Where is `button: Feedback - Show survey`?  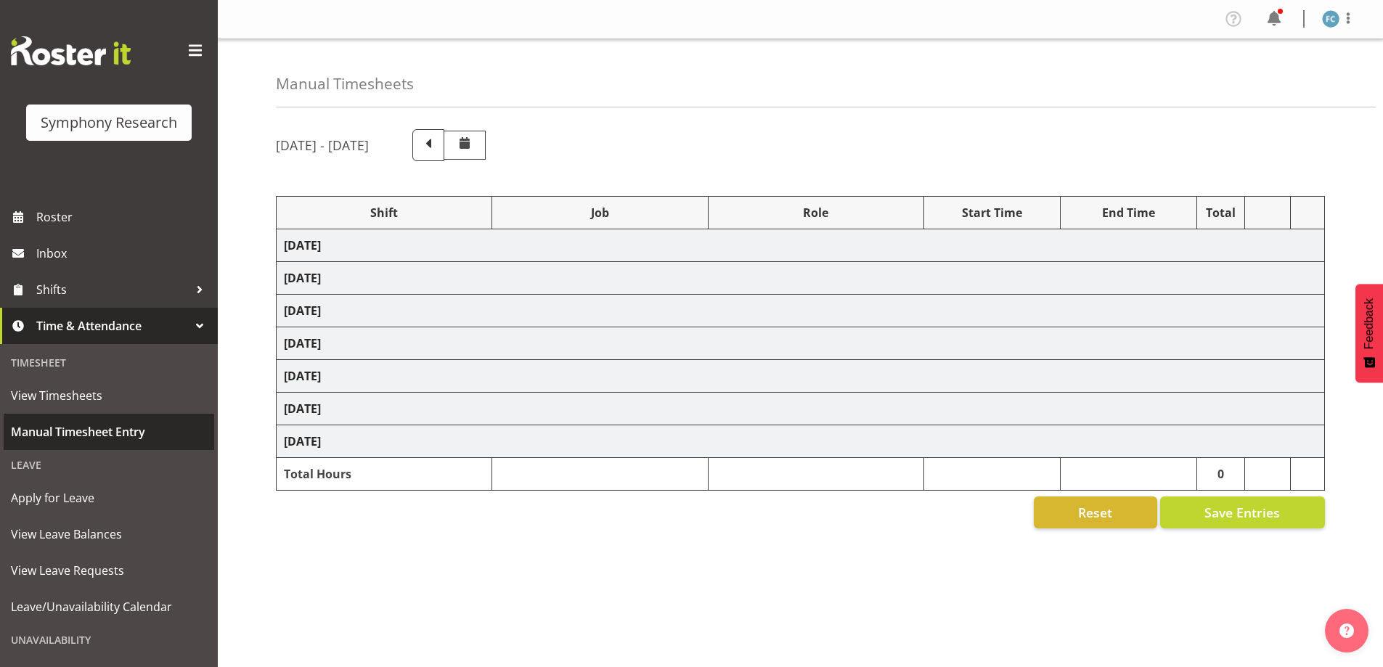 button: Feedback - Show survey is located at coordinates (1369, 333).